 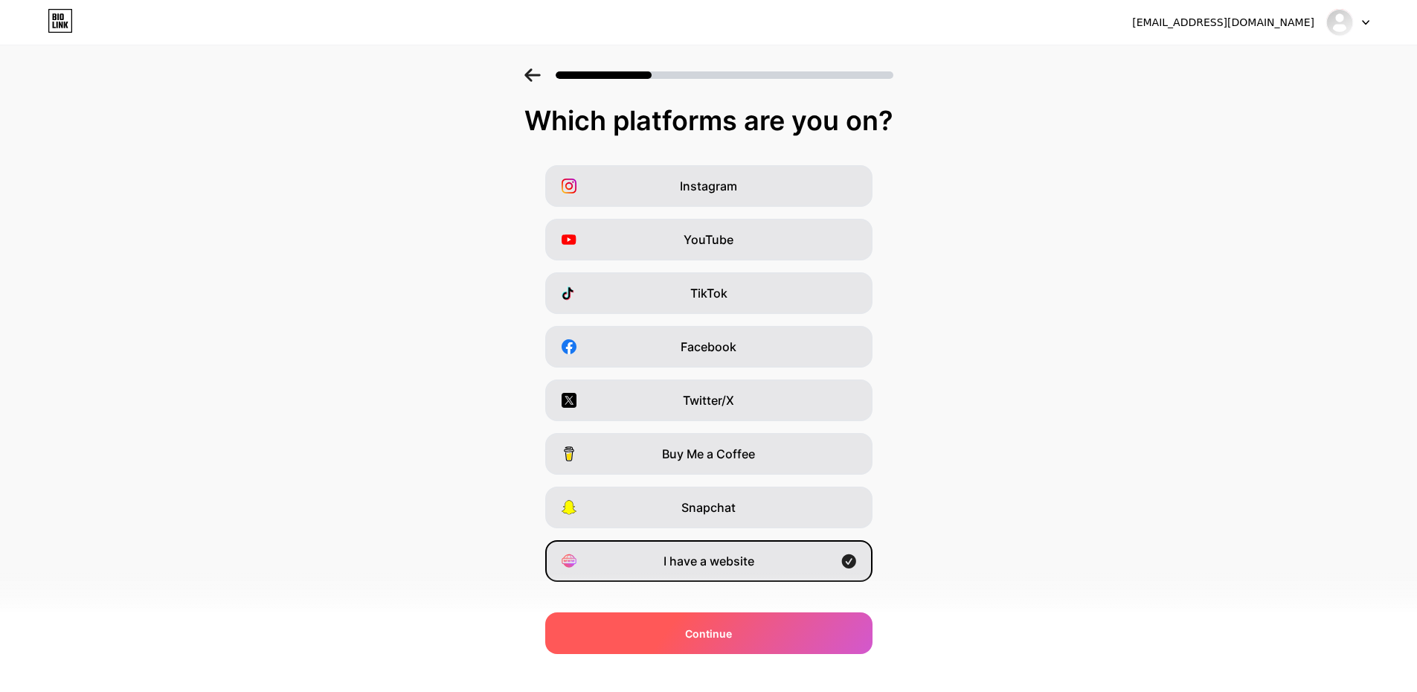 What do you see at coordinates (708, 347) in the screenshot?
I see `span: Facebook` at bounding box center [708, 347].